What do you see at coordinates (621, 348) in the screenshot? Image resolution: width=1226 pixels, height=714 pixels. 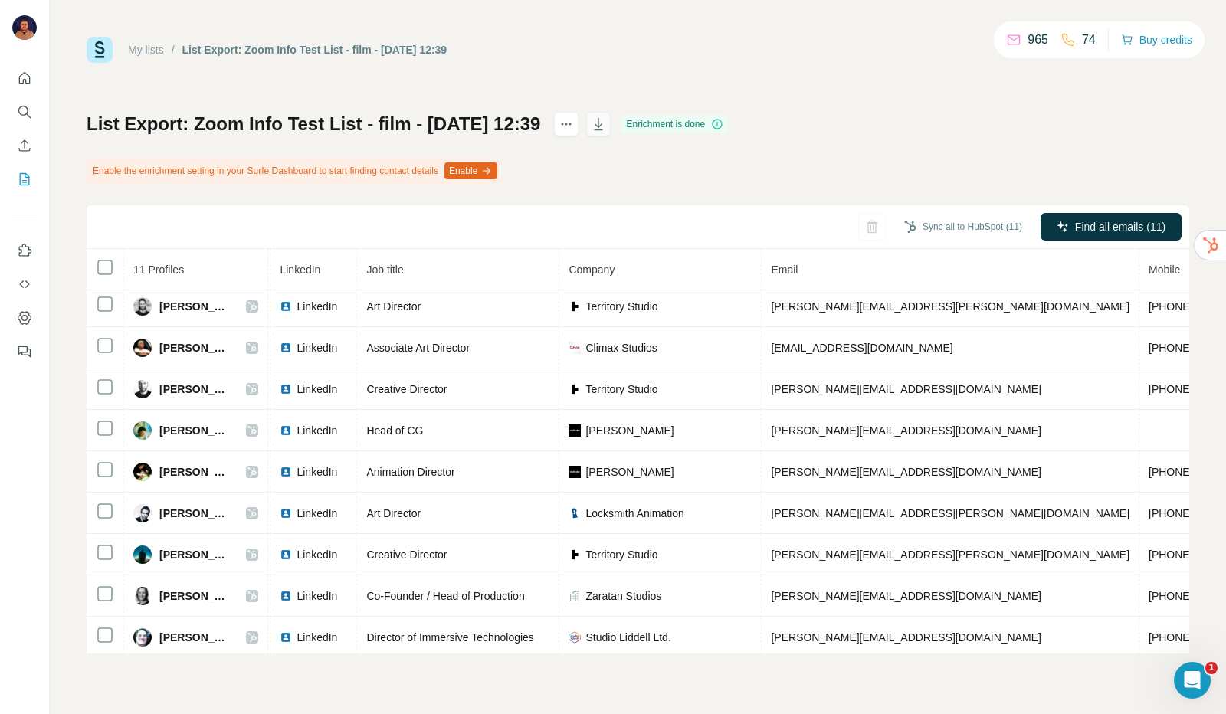 I see `span: Climax Studios` at bounding box center [621, 348].